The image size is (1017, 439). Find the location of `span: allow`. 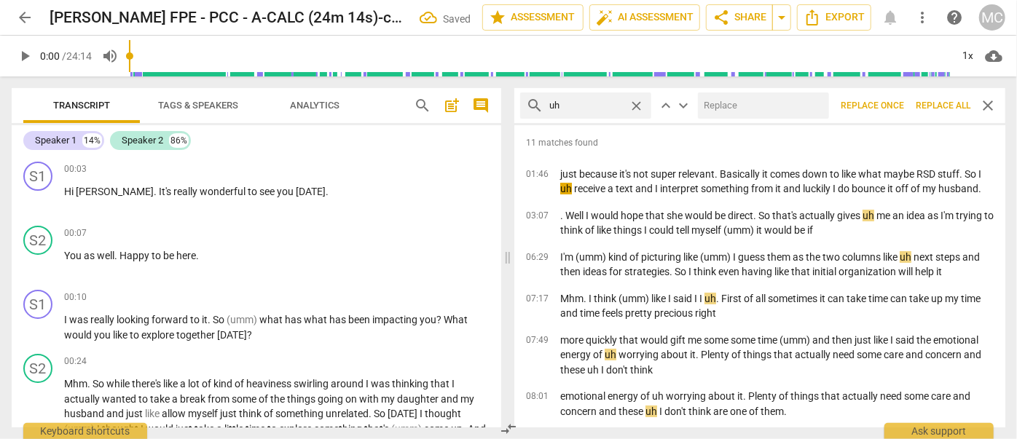

span: allow is located at coordinates (175, 414).